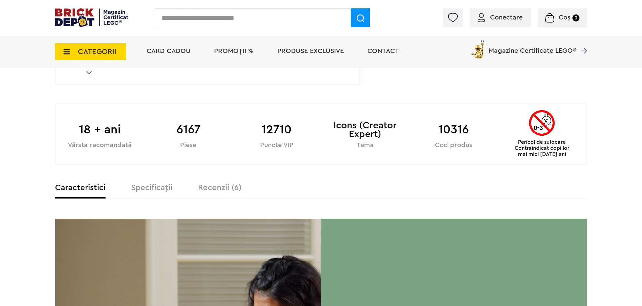 This screenshot has width=642, height=306. What do you see at coordinates (234, 51) in the screenshot?
I see `span: PROMOȚII %` at bounding box center [234, 51].